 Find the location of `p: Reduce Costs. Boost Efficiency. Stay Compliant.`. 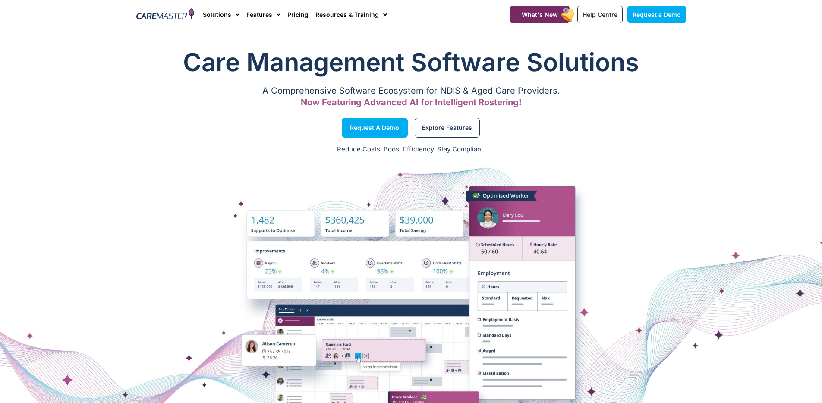

p: Reduce Costs. Boost Efficiency. Stay Compliant. is located at coordinates (411, 149).